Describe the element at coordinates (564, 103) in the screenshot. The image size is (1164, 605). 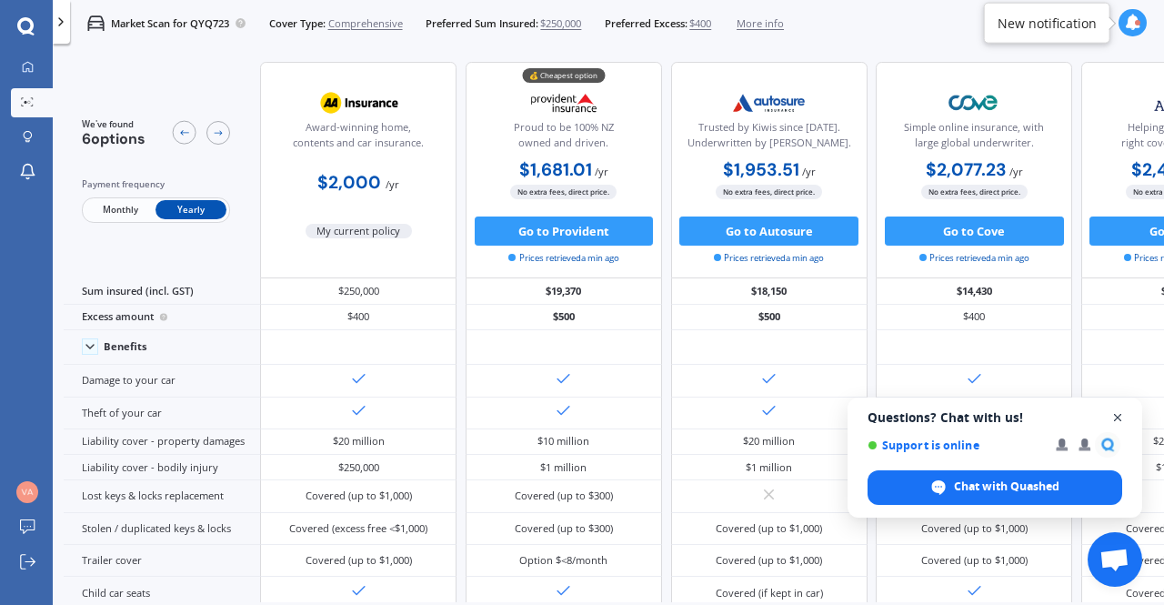
I see `img: Provident.png` at that location.